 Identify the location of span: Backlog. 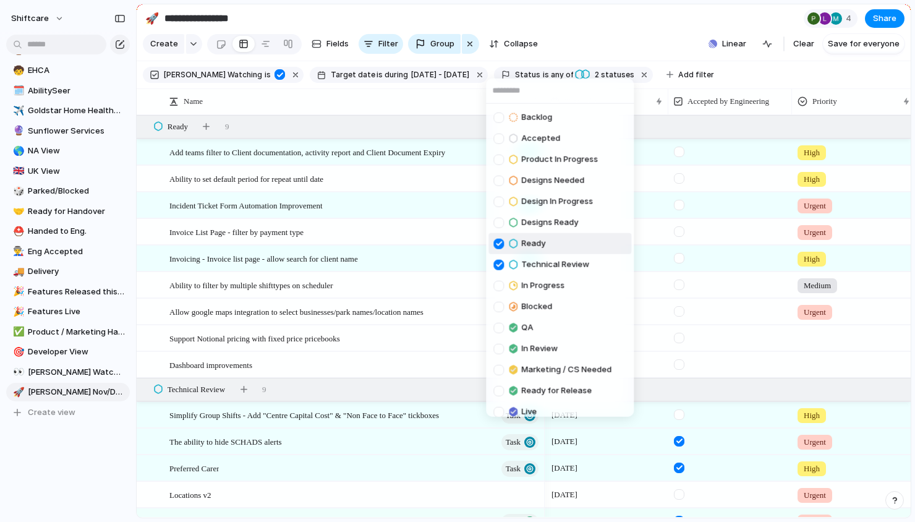
(537, 117).